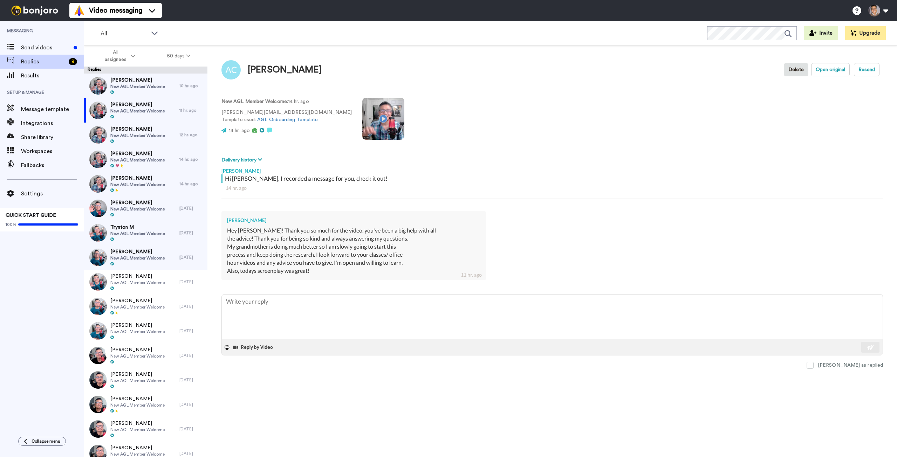 This screenshot has height=457, width=897. What do you see at coordinates (53, 165) in the screenshot?
I see `span: Fallbacks` at bounding box center [53, 165].